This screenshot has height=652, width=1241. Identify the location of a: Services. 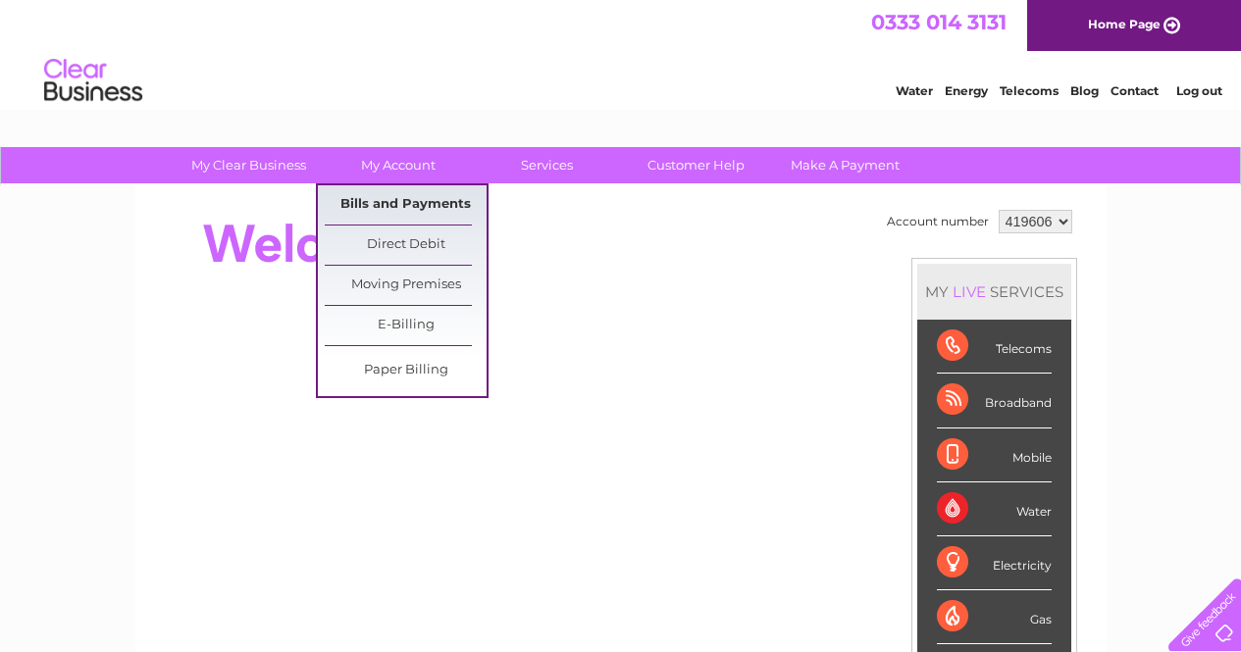
(546, 165).